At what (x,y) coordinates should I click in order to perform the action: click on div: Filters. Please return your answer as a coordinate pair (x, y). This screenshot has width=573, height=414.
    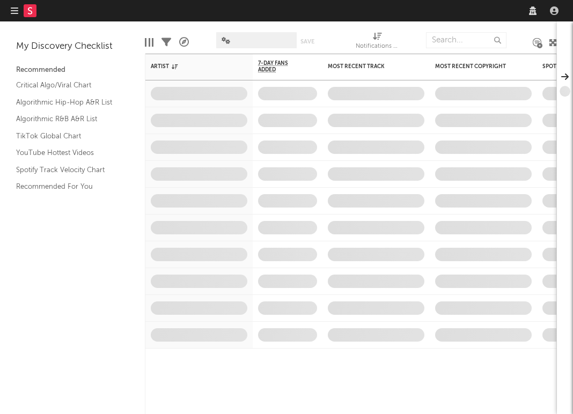
    Looking at the image, I should click on (166, 42).